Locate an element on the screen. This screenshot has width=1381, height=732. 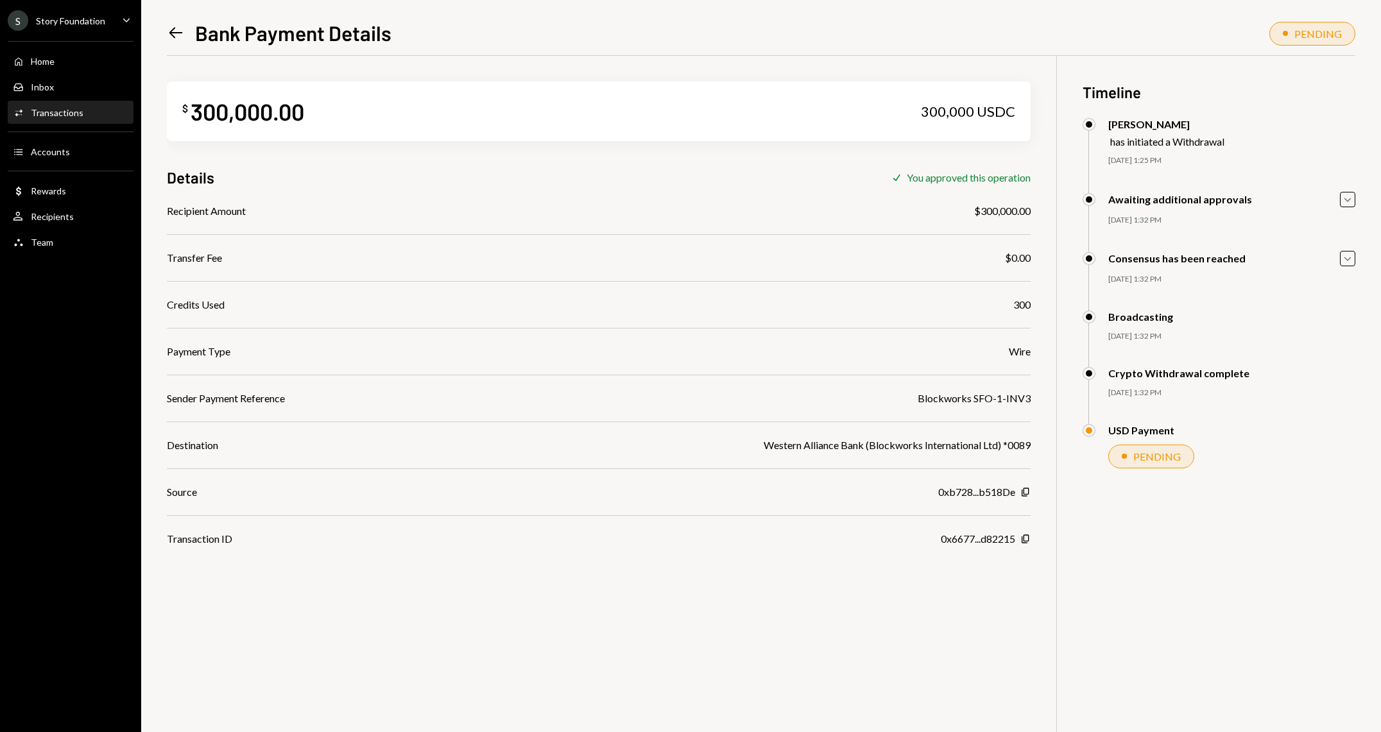
div: You approved this operation is located at coordinates (968, 177).